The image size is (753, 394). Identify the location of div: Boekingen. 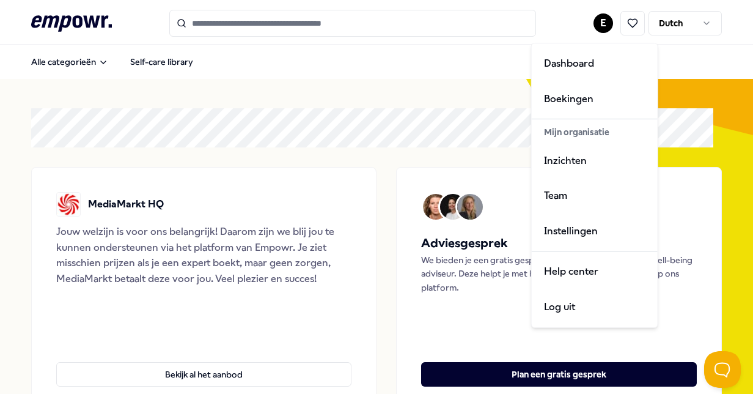
(595, 99).